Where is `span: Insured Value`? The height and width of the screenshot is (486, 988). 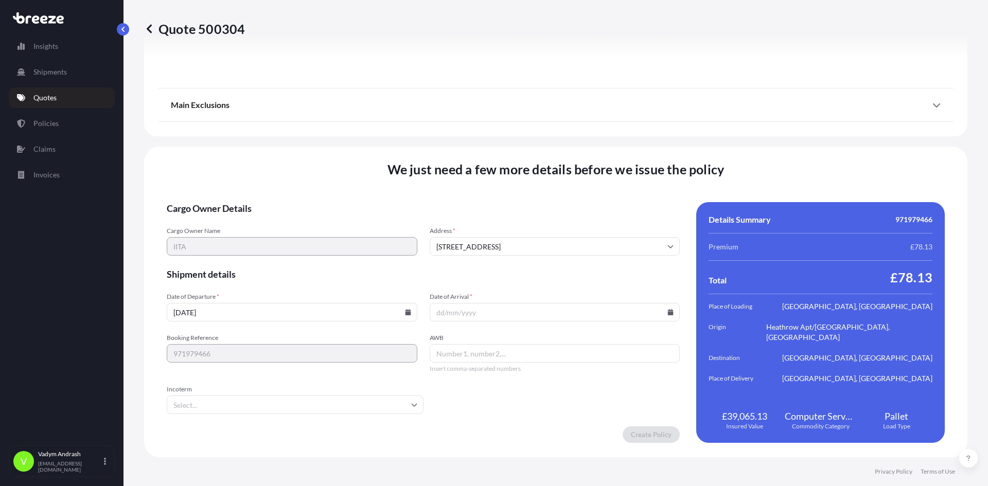
span: Insured Value is located at coordinates (745, 427).